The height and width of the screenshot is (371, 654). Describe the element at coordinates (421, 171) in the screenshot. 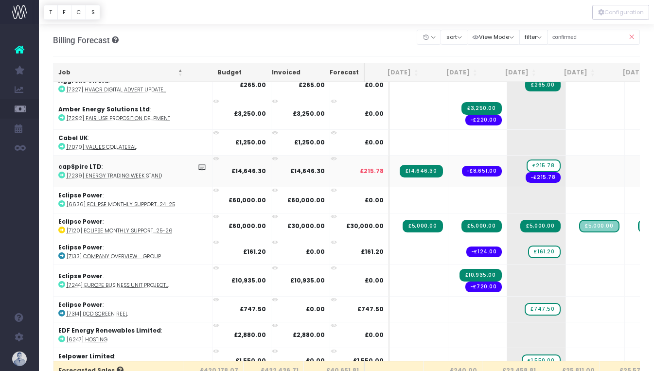

I see `span: Streamtime Invoice: 5173 – [7239] Energy Trading Week Stand` at that location.